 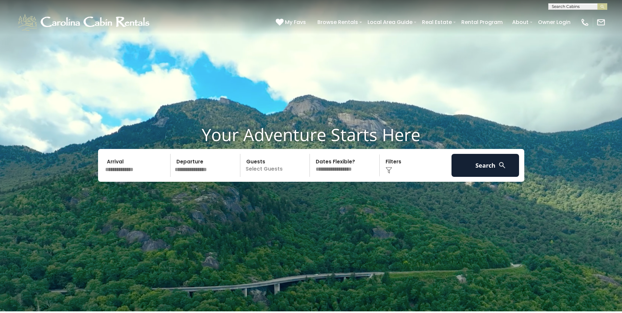 What do you see at coordinates (585, 22) in the screenshot?
I see `img: phone-regular-white.png` at bounding box center [585, 22].